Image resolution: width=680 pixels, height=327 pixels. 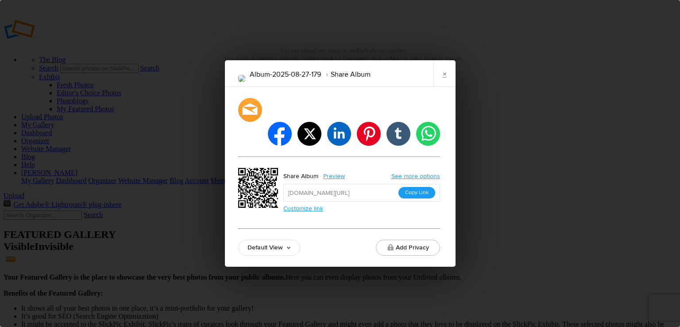 I want to click on li: facebook, so click(x=280, y=134).